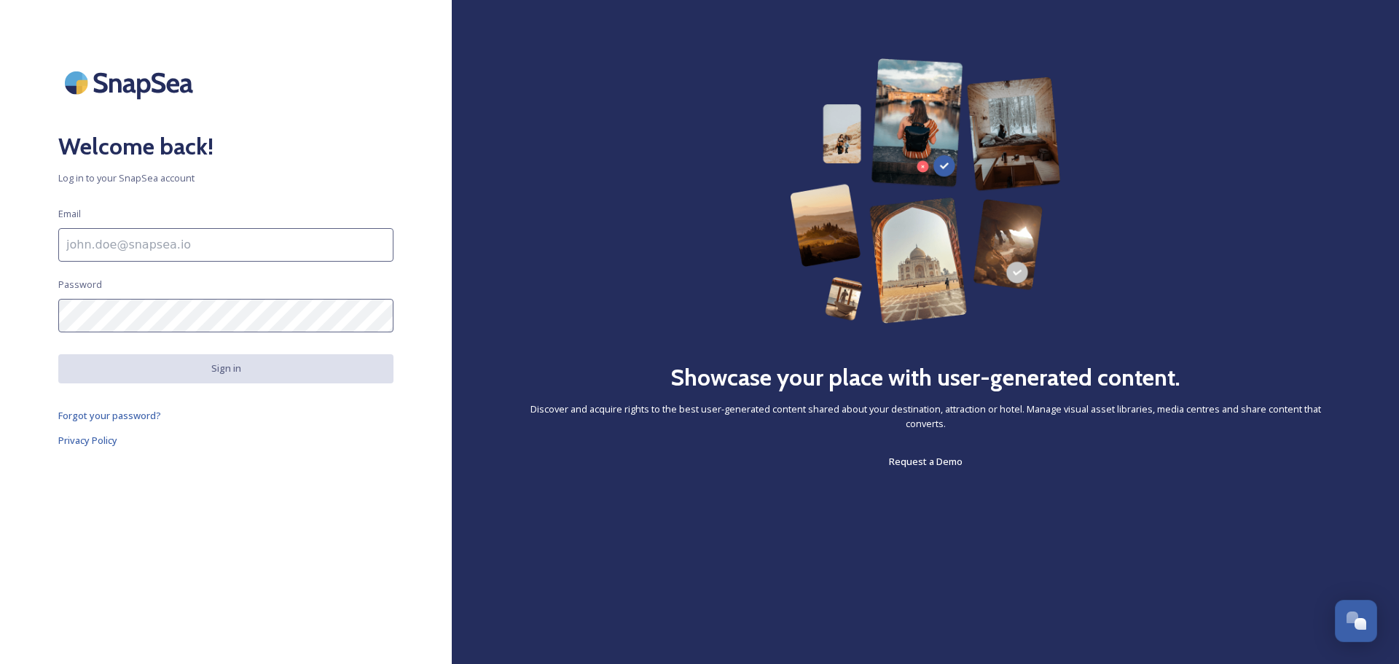  I want to click on span: Request a Demo, so click(925, 461).